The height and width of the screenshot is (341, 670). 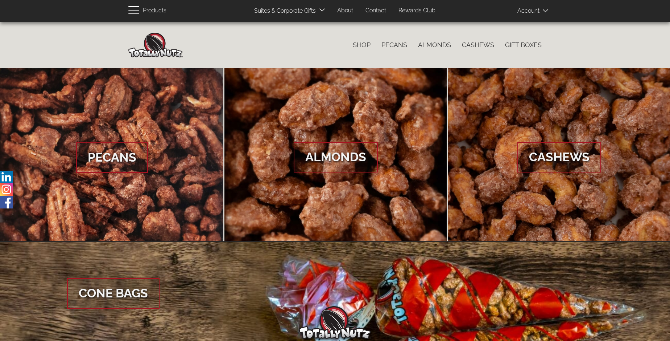 What do you see at coordinates (417, 11) in the screenshot?
I see `a: Rewards Club` at bounding box center [417, 11].